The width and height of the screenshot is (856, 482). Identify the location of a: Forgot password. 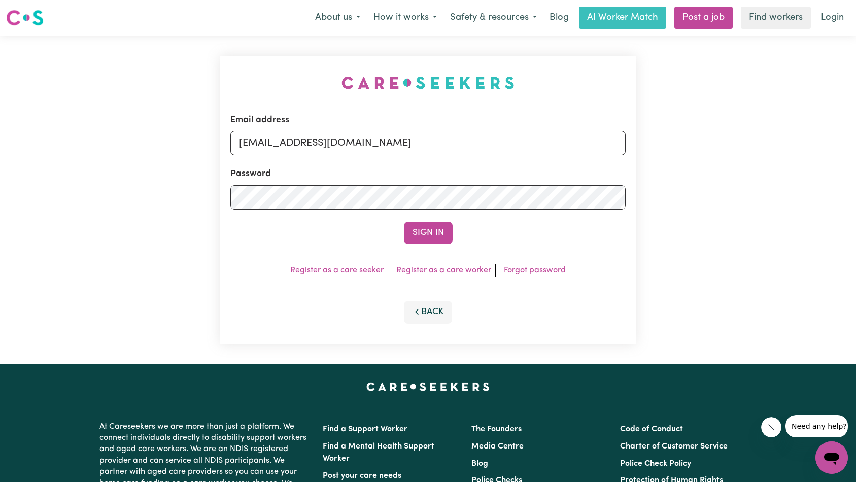
(535, 270).